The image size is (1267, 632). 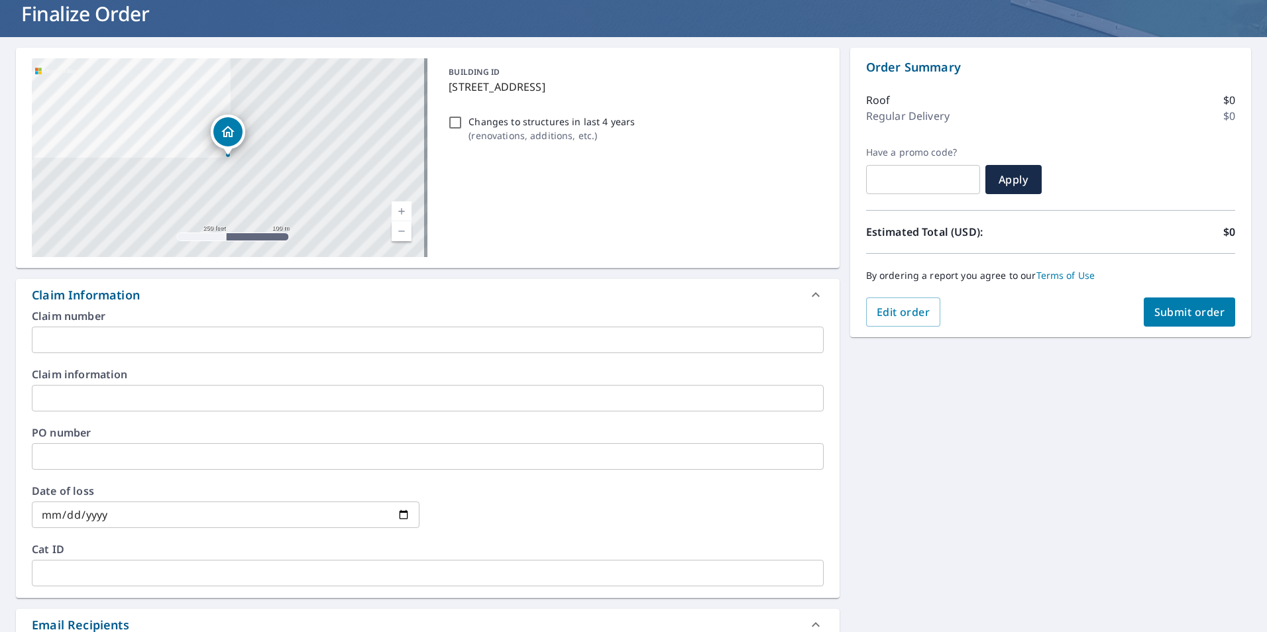 I want to click on button: Apply, so click(x=1013, y=180).